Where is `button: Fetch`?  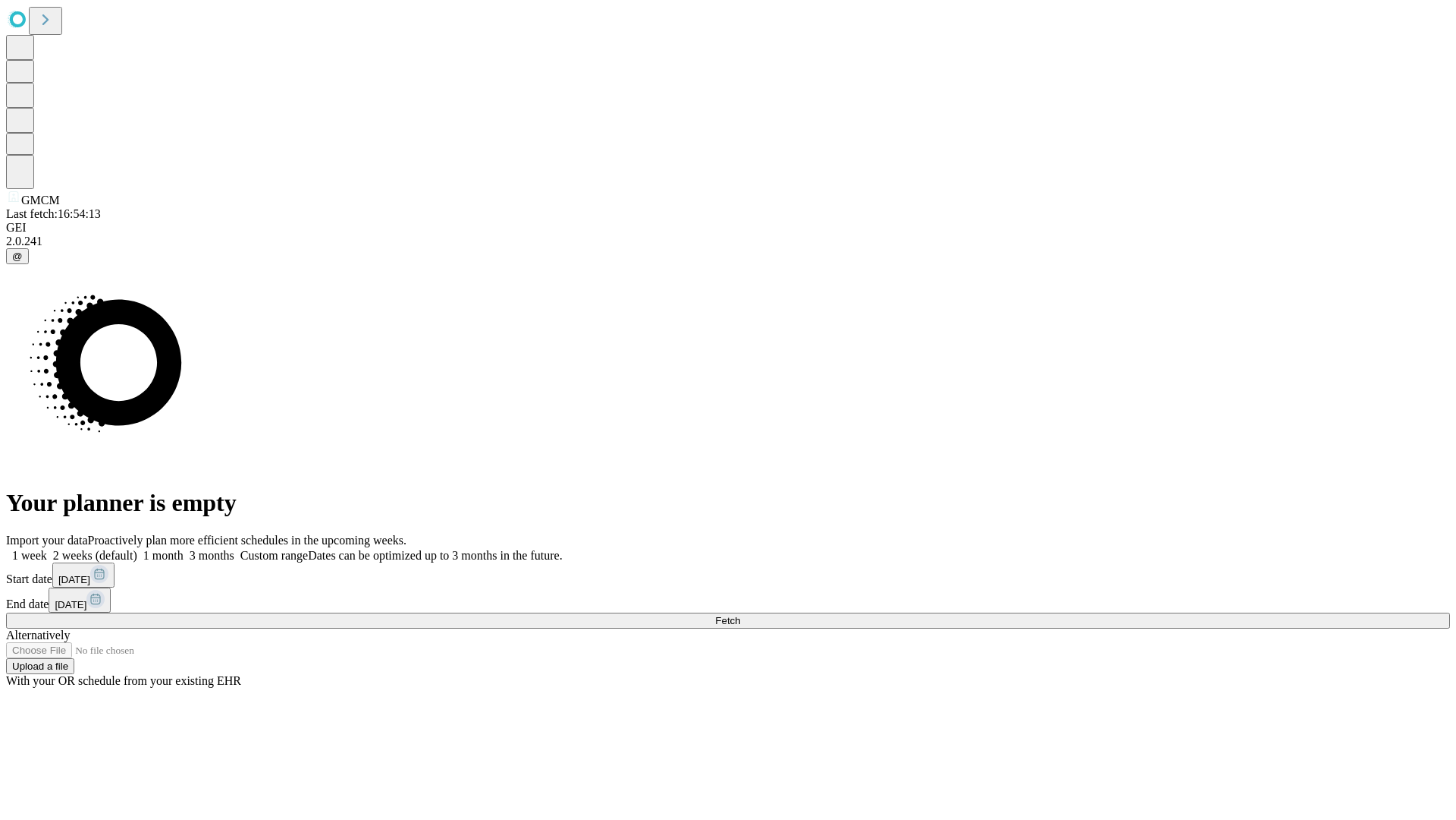 button: Fetch is located at coordinates (728, 620).